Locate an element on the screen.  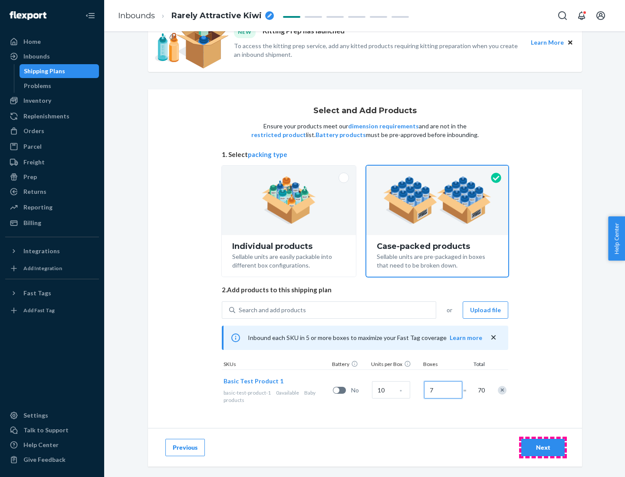
div: Boxes is located at coordinates (443, 365).